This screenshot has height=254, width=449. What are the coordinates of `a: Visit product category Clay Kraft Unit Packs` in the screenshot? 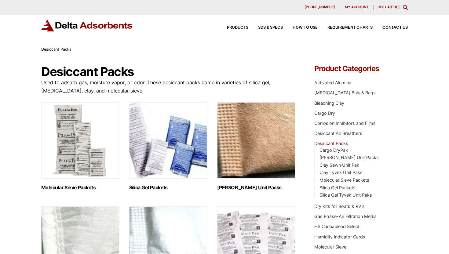 It's located at (256, 146).